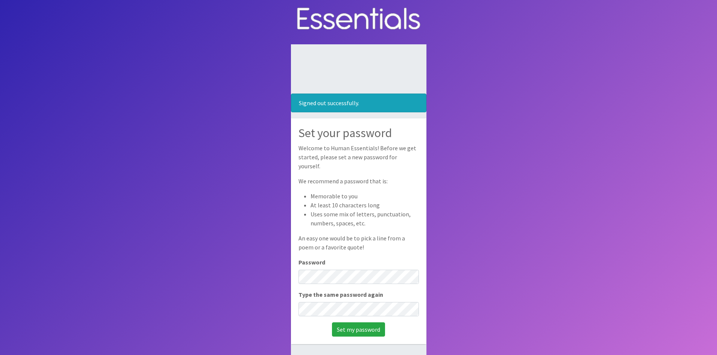 This screenshot has height=355, width=717. I want to click on h2: Set your password, so click(358, 133).